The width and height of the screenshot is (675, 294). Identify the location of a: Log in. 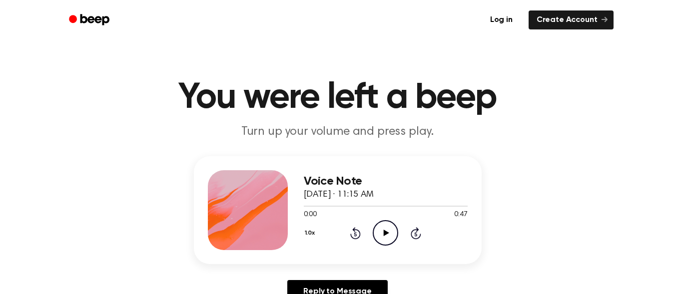
(501, 20).